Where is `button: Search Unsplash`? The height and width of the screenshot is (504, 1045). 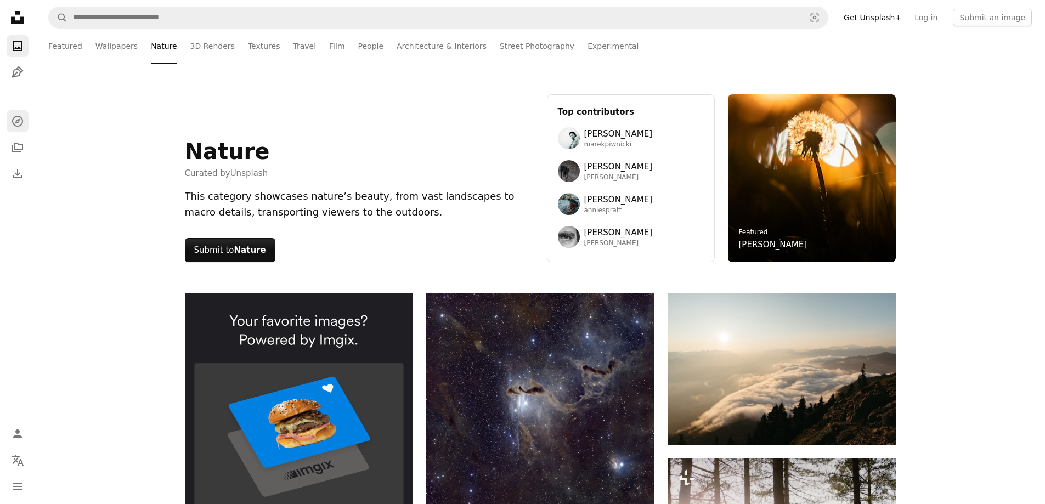 button: Search Unsplash is located at coordinates (58, 18).